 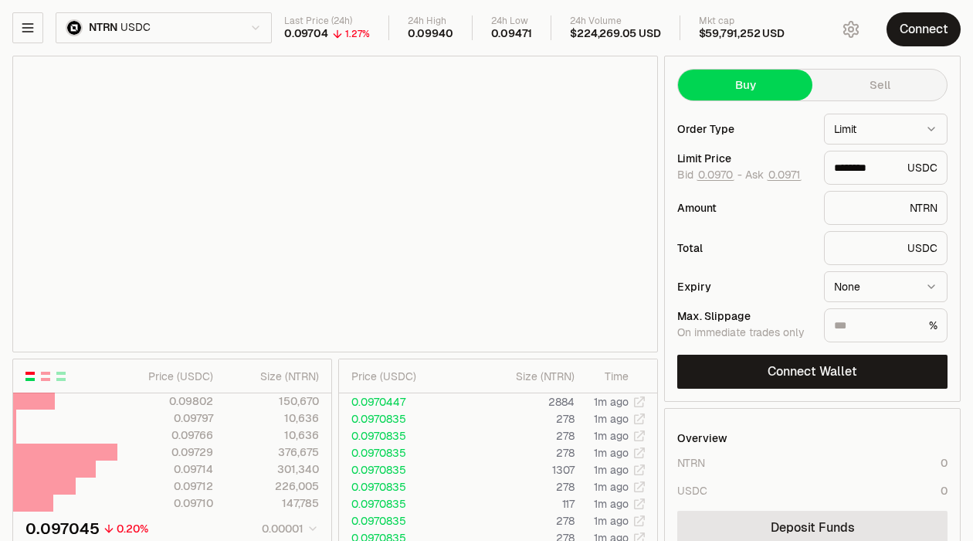 I want to click on div: 24h Volume, so click(x=615, y=21).